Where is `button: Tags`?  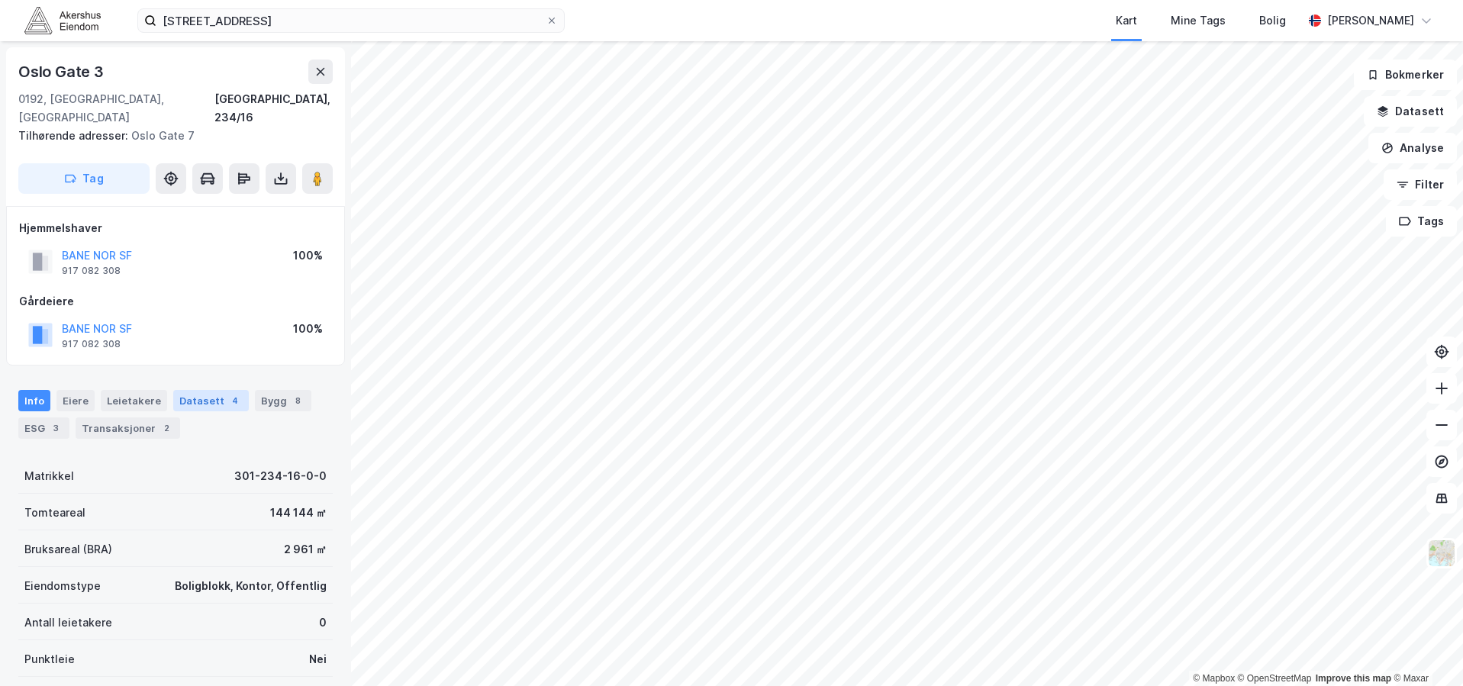
button: Tags is located at coordinates (1421, 221).